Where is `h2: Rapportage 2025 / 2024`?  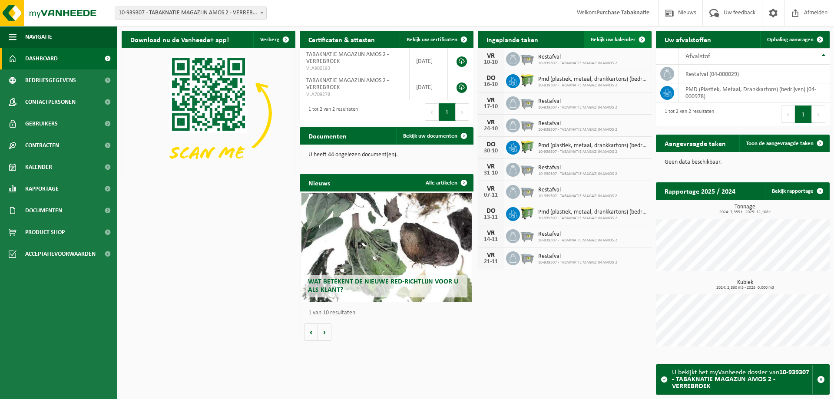 h2: Rapportage 2025 / 2024 is located at coordinates (700, 191).